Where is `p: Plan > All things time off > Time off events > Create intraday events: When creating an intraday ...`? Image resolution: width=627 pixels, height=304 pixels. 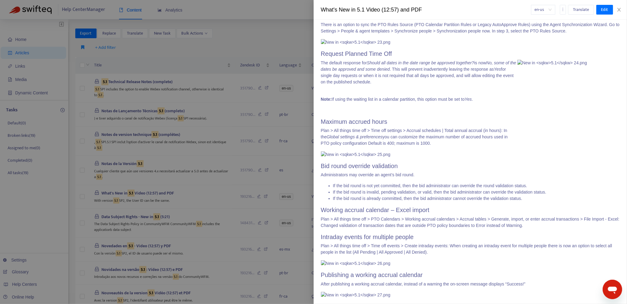
p: Plan > All things time off > Time off events > Create intraday events: When creating an intraday ... is located at coordinates (470, 249).